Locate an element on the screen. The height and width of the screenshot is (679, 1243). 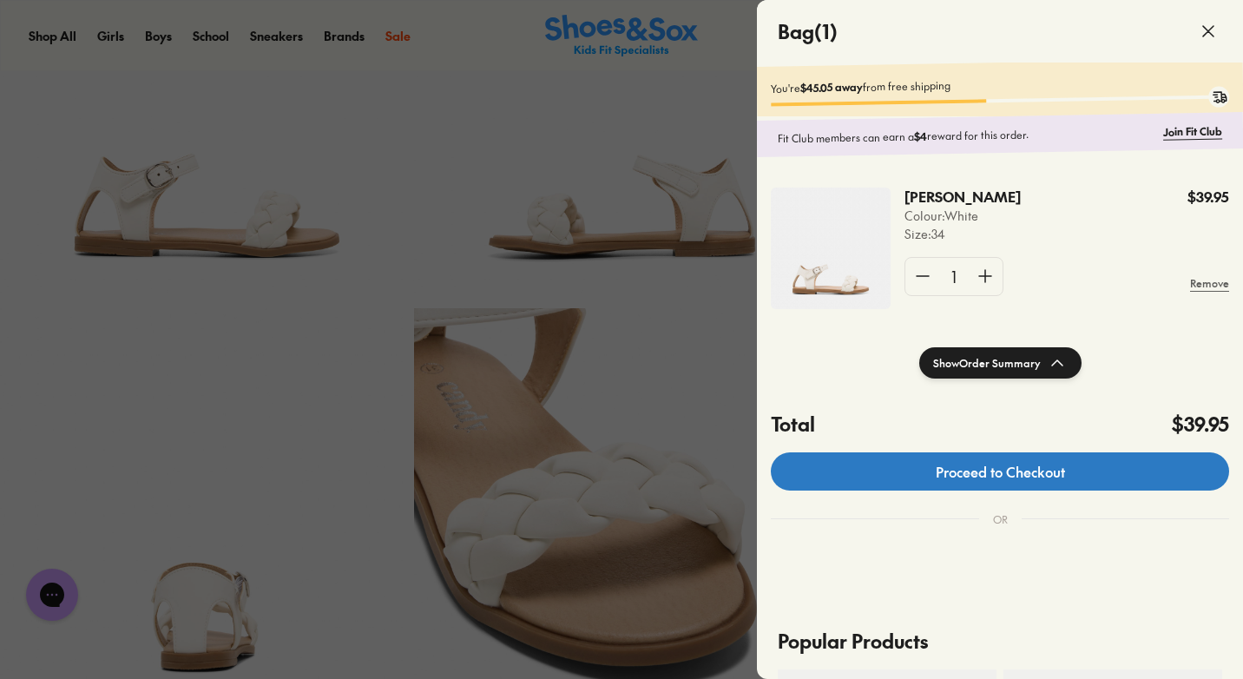
b: $45.05 away is located at coordinates (832, 87).